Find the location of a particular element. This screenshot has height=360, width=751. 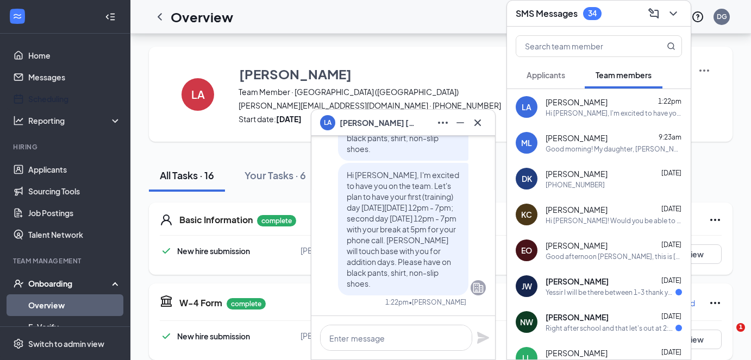

a: Sourcing Tools is located at coordinates (74, 191).